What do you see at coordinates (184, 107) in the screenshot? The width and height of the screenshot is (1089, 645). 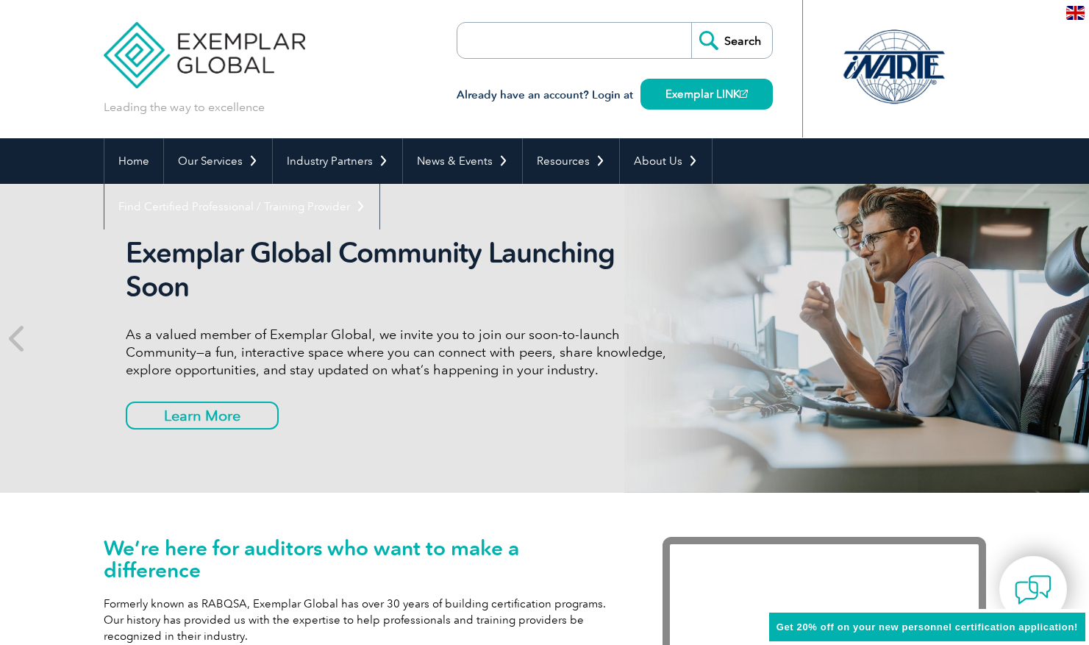 I see `p: Leading the way to excellence` at bounding box center [184, 107].